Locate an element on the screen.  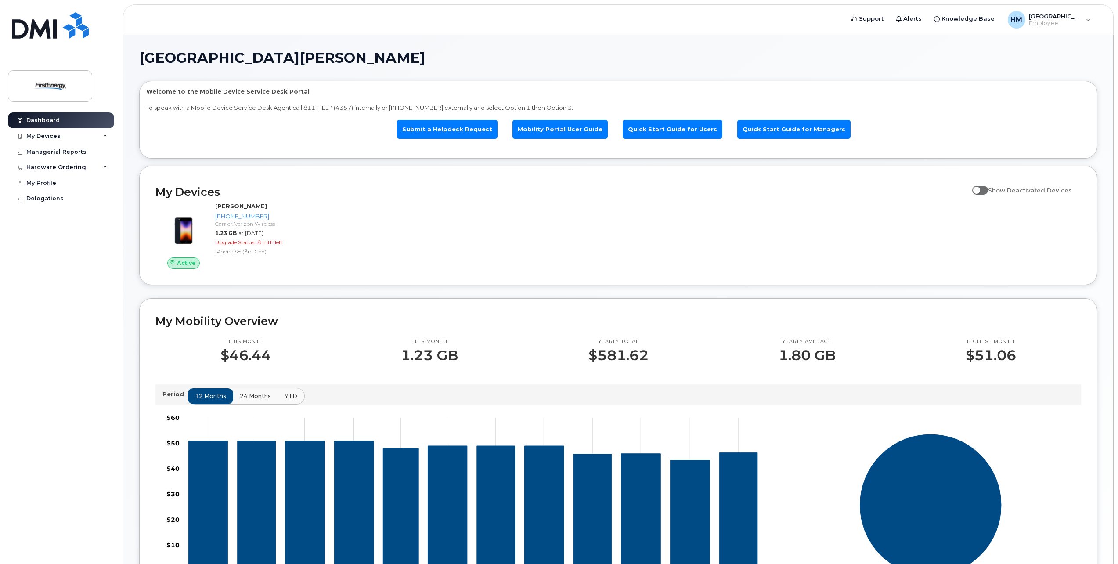
tspan: $50 is located at coordinates (173, 443).